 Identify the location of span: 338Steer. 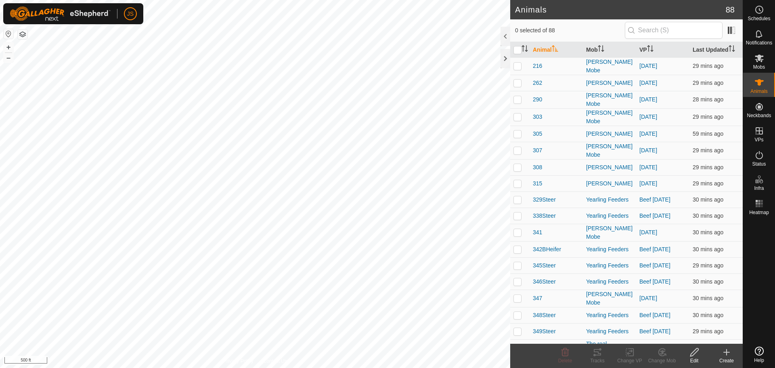
(544, 215).